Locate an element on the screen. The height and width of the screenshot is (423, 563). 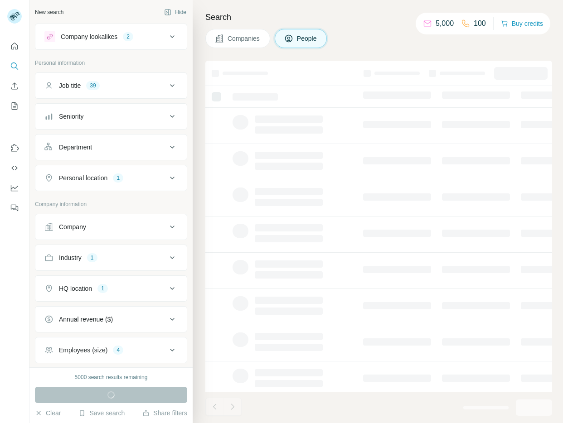
button: Quick start is located at coordinates (15, 46).